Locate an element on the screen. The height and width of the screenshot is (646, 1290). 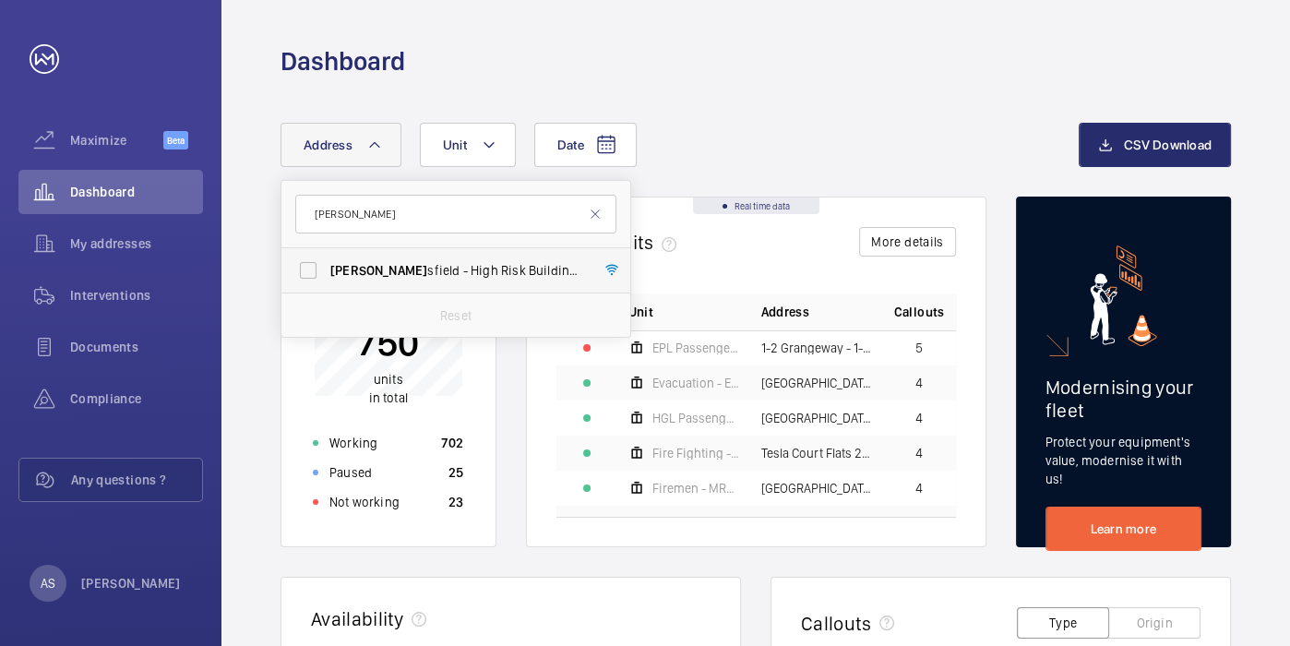
span: Interventions is located at coordinates (137, 295).